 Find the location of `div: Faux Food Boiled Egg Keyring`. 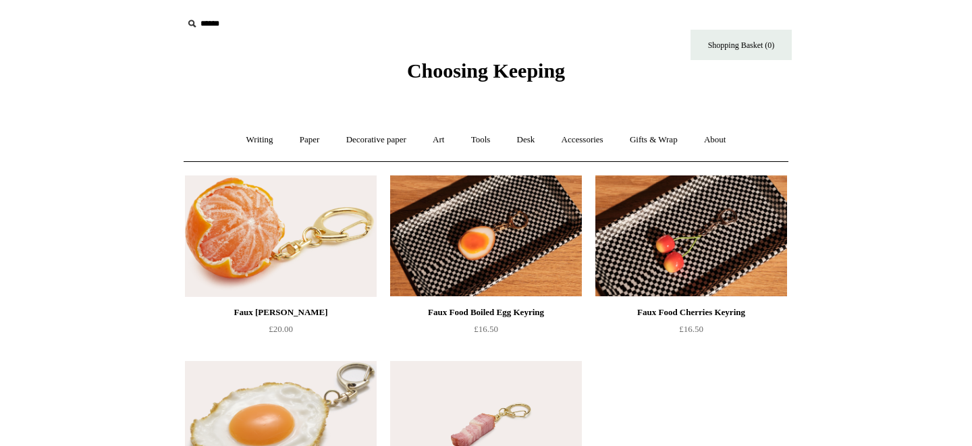

div: Faux Food Boiled Egg Keyring is located at coordinates (486, 312).